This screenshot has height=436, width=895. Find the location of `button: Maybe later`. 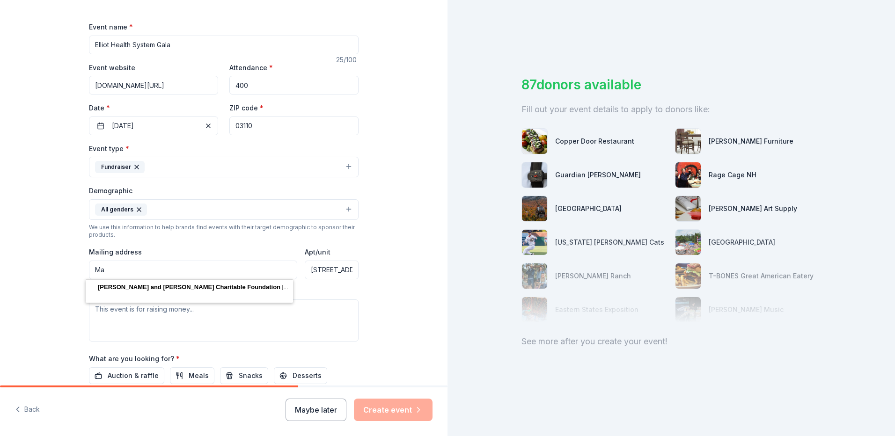

button: Maybe later is located at coordinates (316, 410).